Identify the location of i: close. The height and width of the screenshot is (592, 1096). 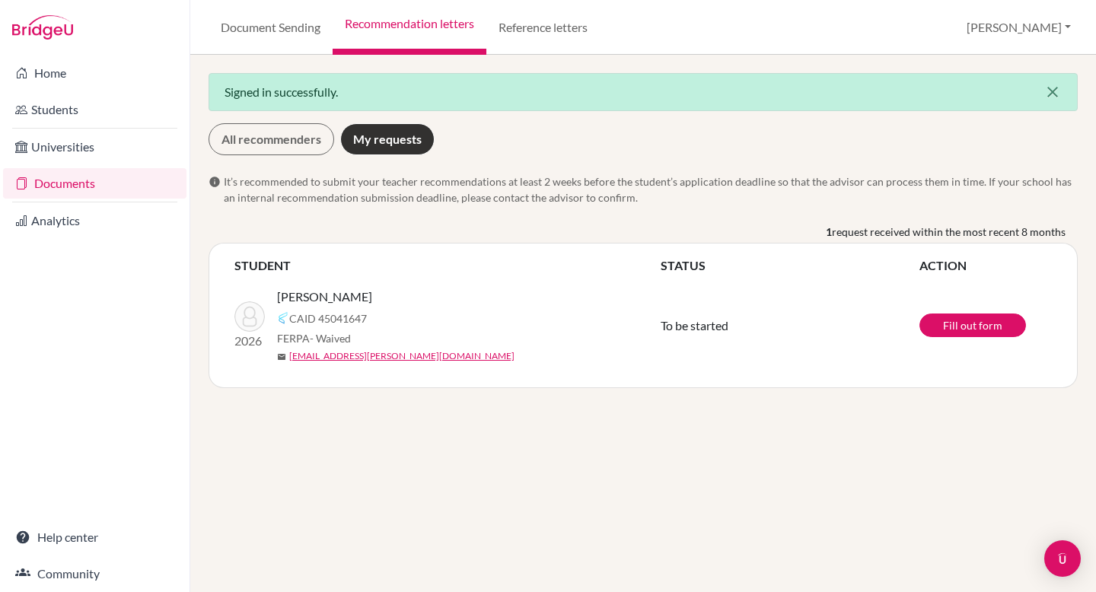
(1052, 92).